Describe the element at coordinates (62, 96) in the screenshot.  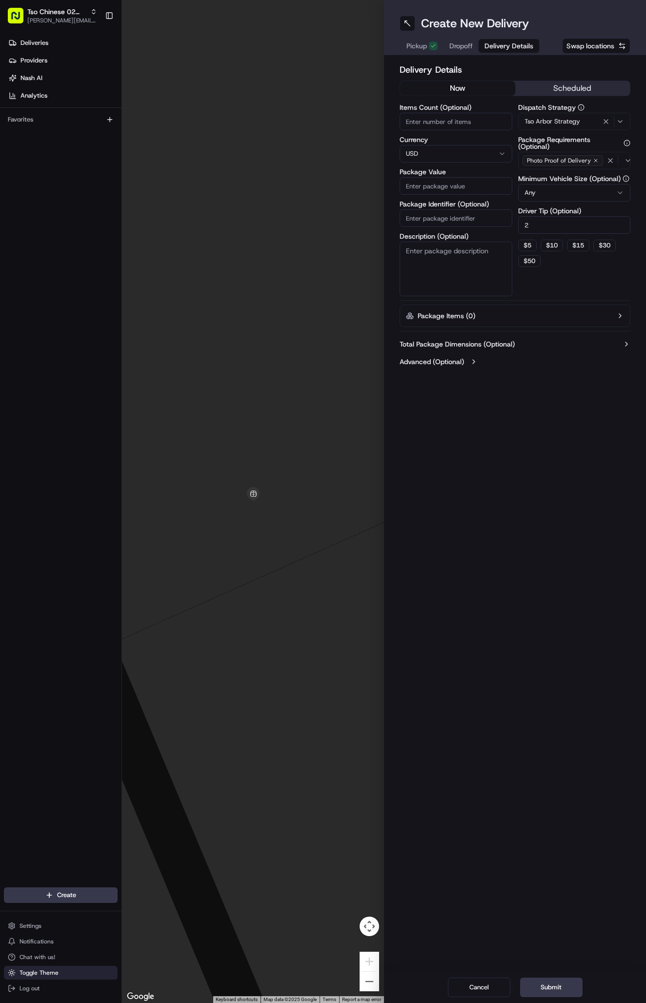
I see `a: Analytics` at that location.